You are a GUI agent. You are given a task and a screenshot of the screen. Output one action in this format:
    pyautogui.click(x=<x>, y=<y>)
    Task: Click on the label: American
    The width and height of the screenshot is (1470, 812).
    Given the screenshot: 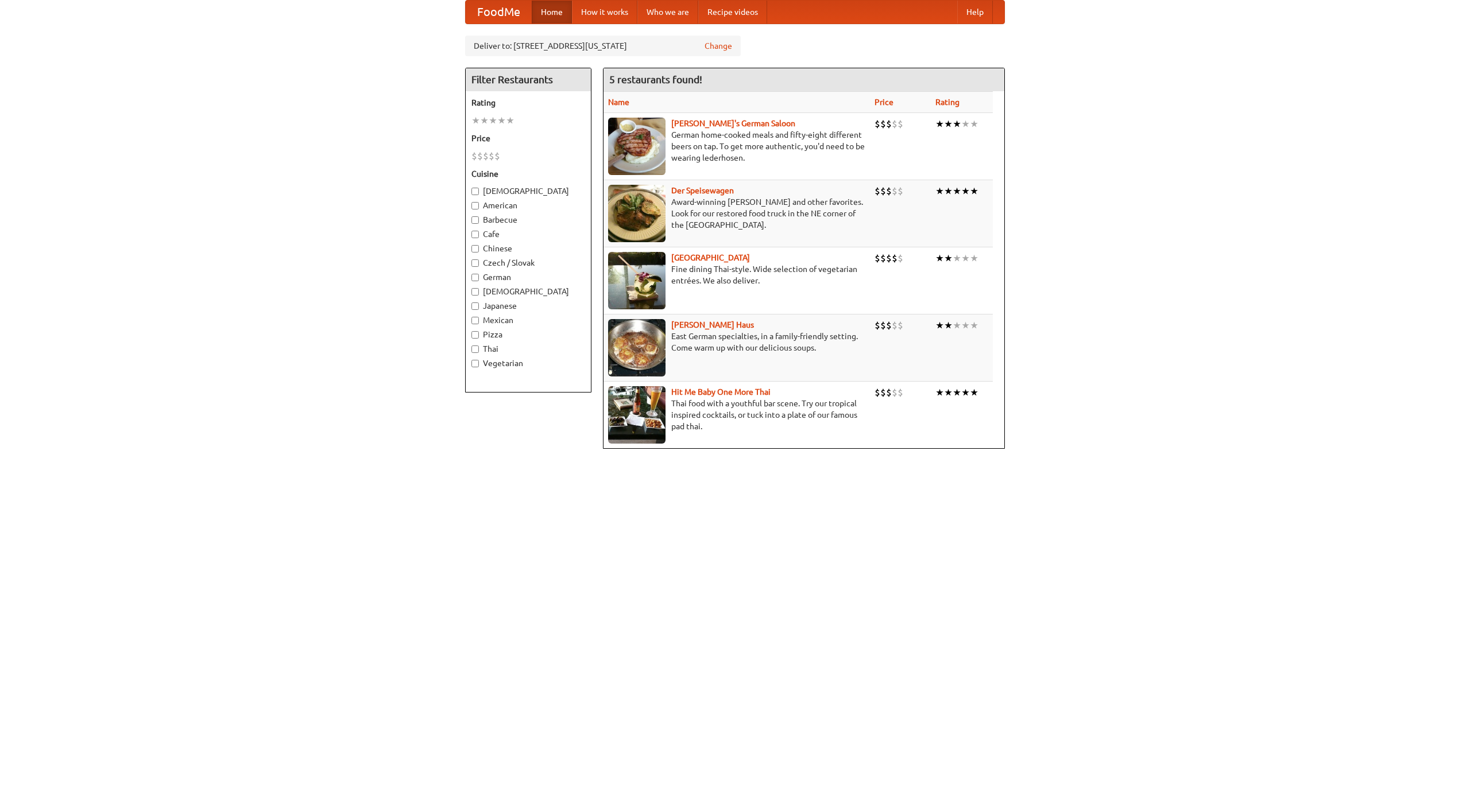 What is the action you would take?
    pyautogui.click(x=528, y=206)
    